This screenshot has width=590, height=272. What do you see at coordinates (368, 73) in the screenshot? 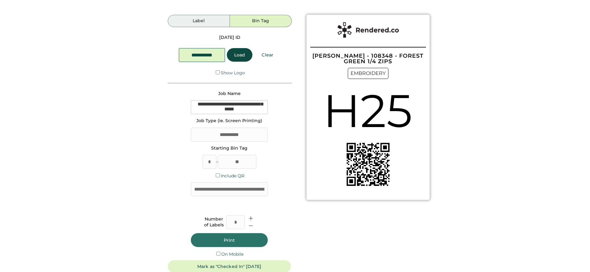
I see `div: EMBROIDERY` at bounding box center [368, 73].